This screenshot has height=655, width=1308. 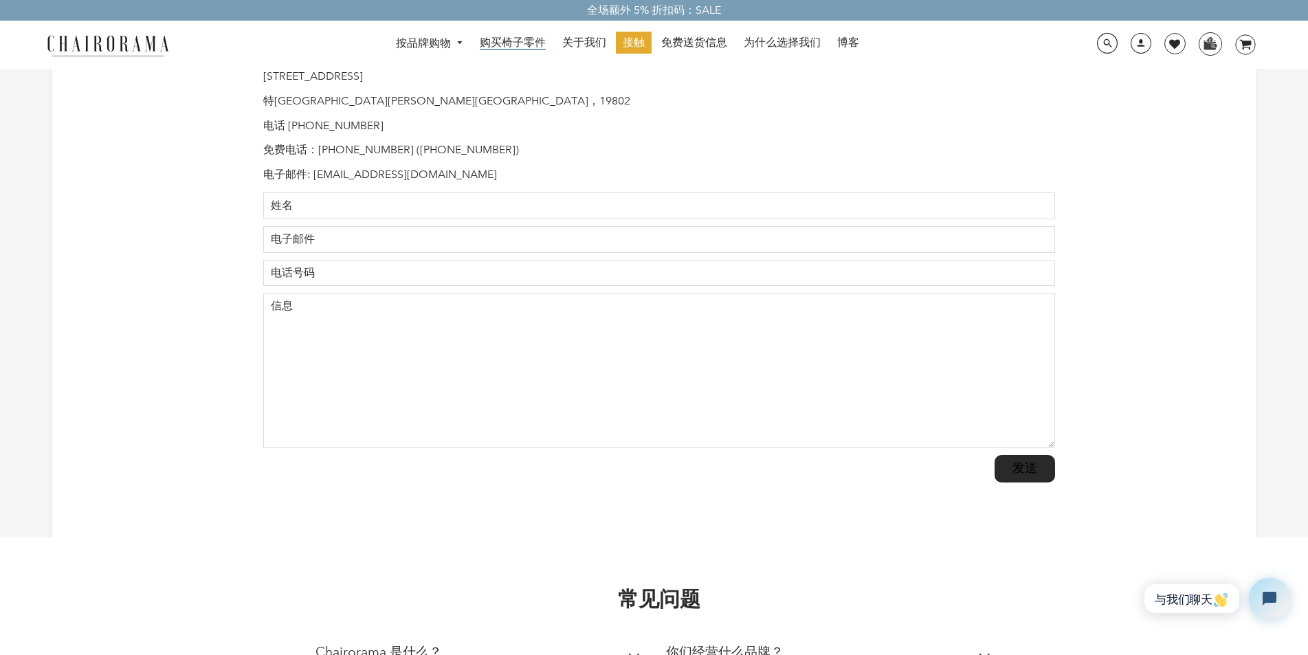 What do you see at coordinates (694, 43) in the screenshot?
I see `font: 免费送货信息` at bounding box center [694, 43].